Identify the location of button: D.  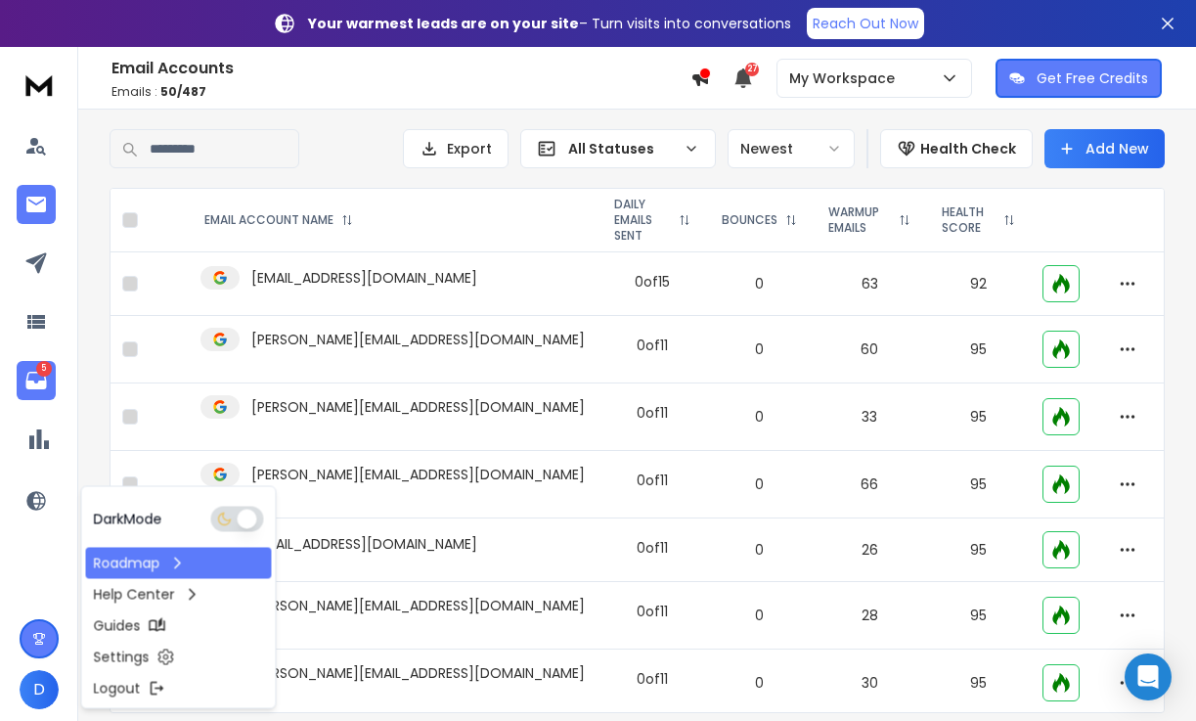
(39, 690).